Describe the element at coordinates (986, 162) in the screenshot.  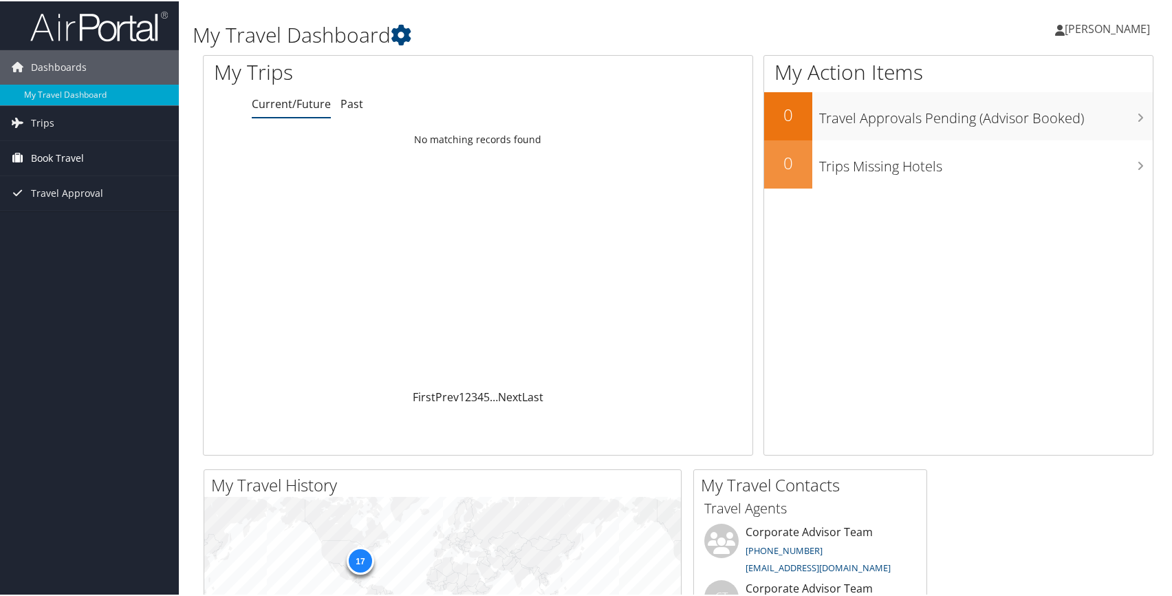
I see `h3: Trips Missing Hotels` at that location.